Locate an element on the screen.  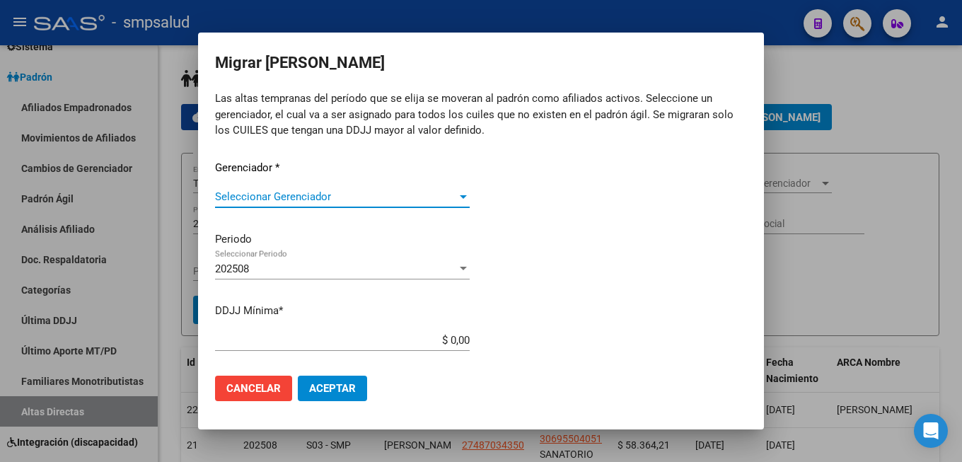
span: Seleccionar Gerenciador is located at coordinates (336, 197).